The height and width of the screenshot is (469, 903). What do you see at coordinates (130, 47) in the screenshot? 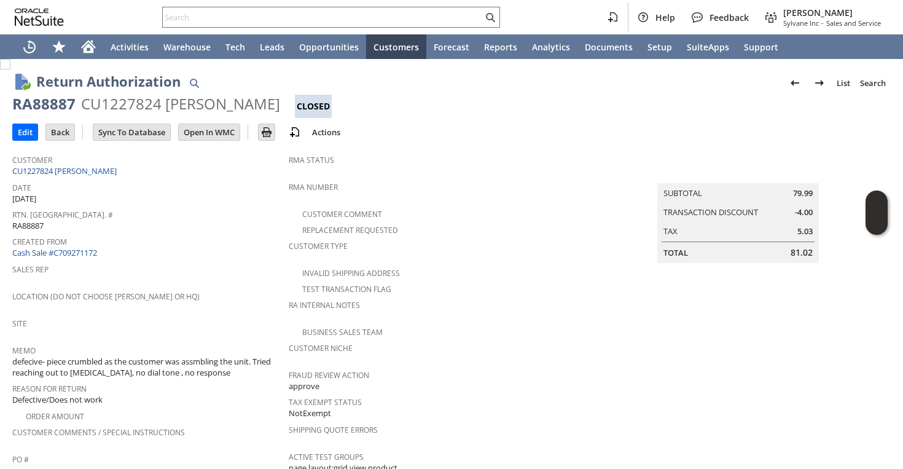
I see `span: Activities` at bounding box center [130, 47].